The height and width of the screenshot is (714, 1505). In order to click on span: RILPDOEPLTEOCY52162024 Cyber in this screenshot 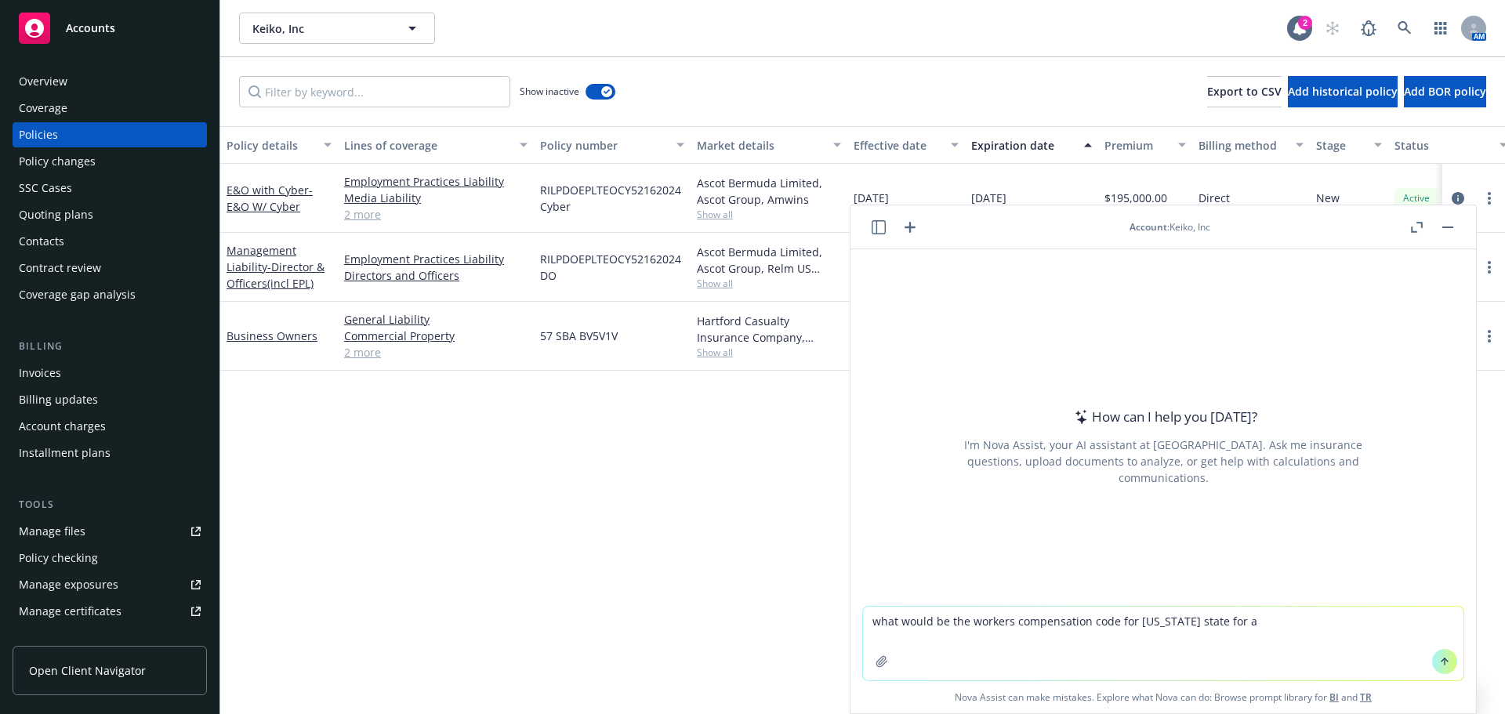, I will do `click(612, 198)`.